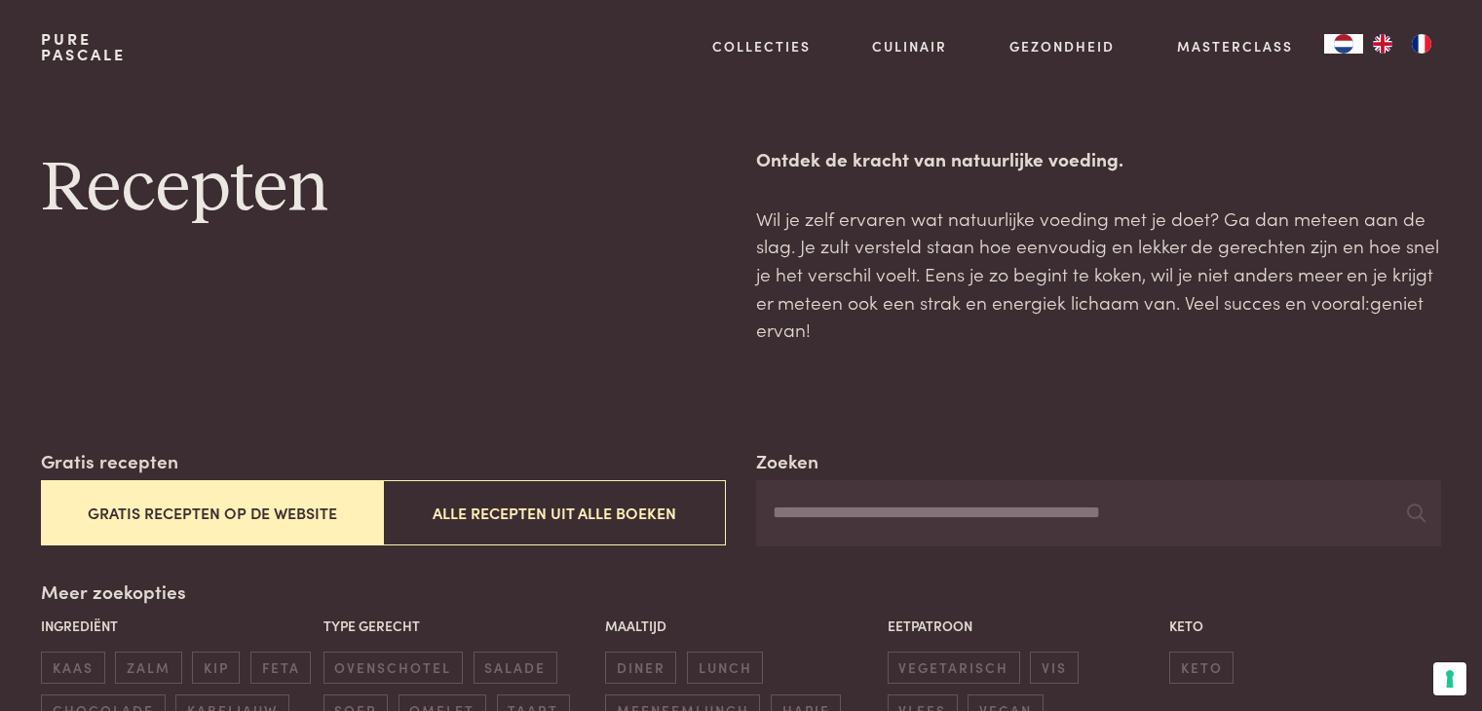 Image resolution: width=1482 pixels, height=711 pixels. What do you see at coordinates (1402, 44) in the screenshot?
I see `ul: Language list` at bounding box center [1402, 44].